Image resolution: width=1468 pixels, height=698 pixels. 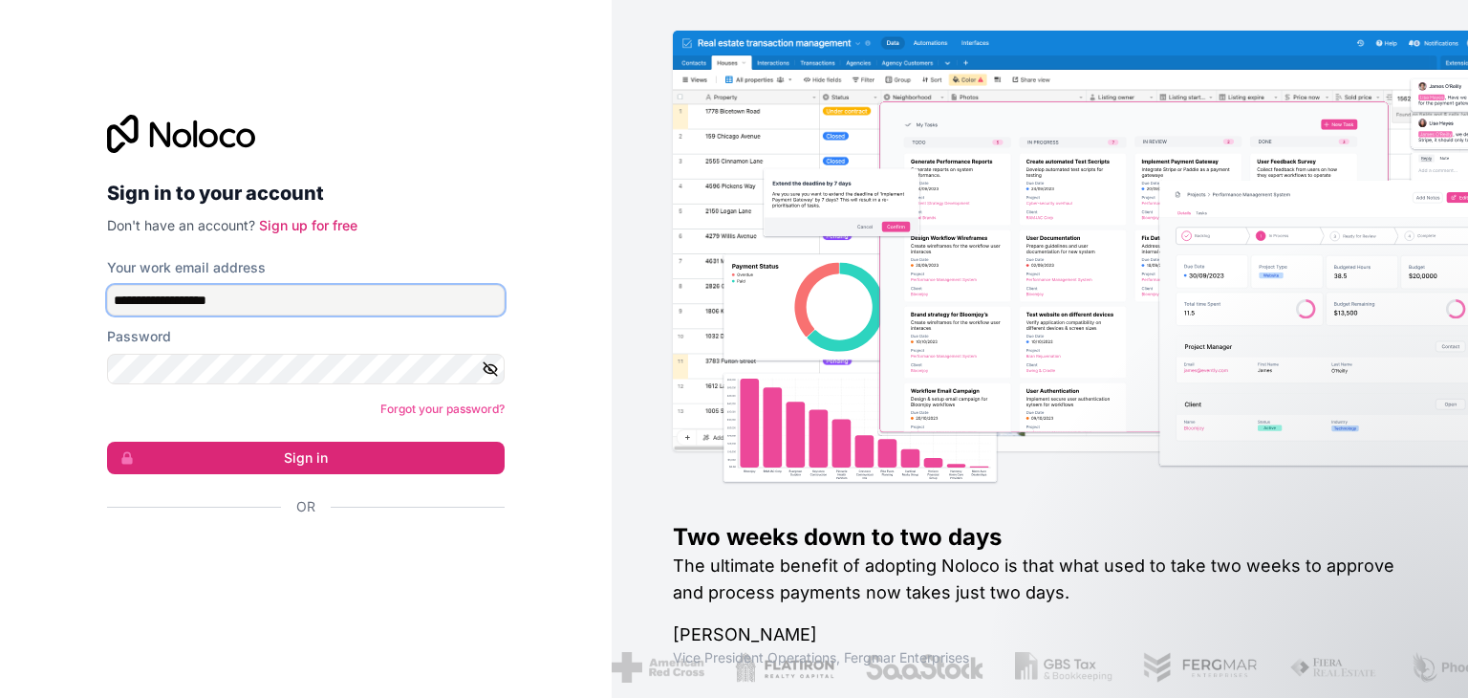 What do you see at coordinates (1040, 657) in the screenshot?
I see `h1: Vice President Operations , Fergmar Enterprises` at bounding box center [1040, 657].